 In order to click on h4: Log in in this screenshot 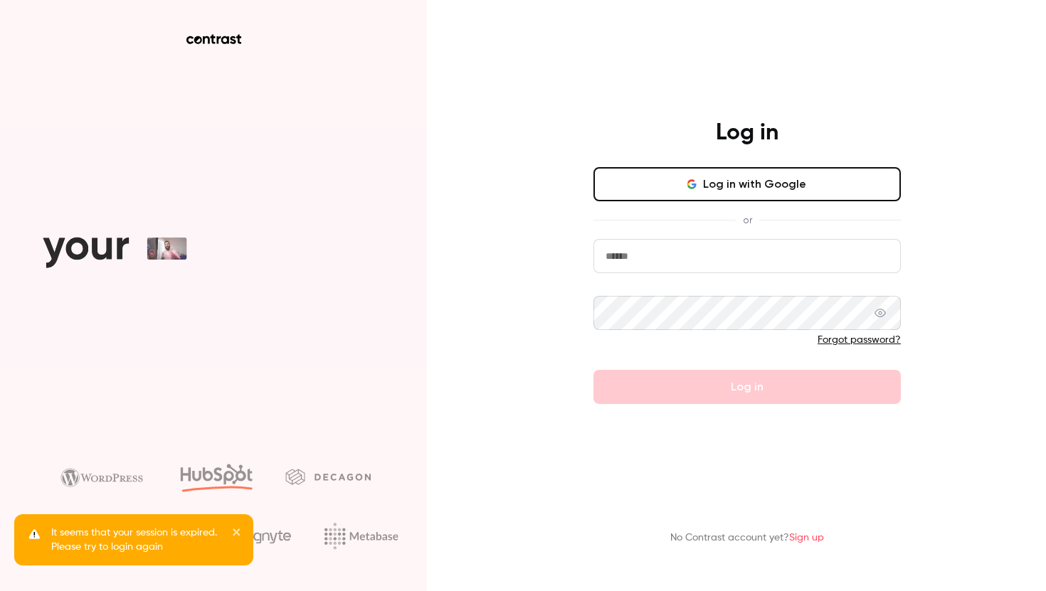, I will do `click(747, 133)`.